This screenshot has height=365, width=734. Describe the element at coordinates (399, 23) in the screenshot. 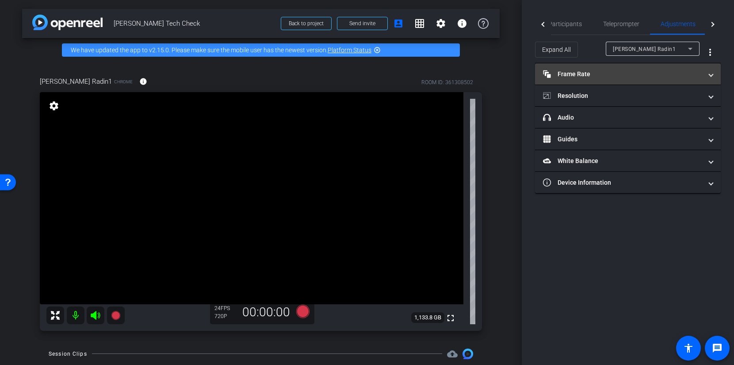

I see `mat-icon: account_box` at that location.